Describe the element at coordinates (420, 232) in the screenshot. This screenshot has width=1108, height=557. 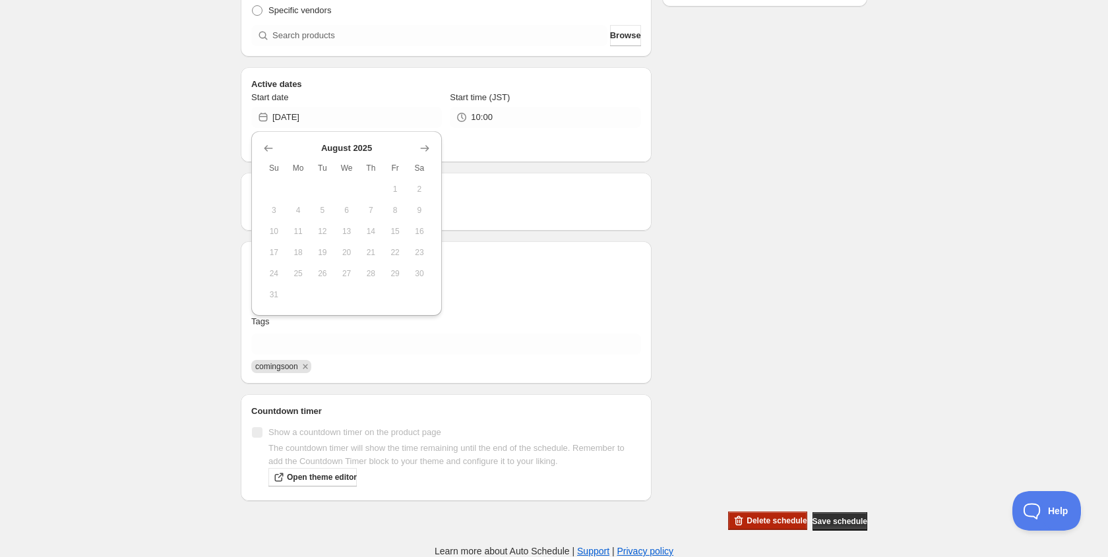
I see `span: 16` at that location.